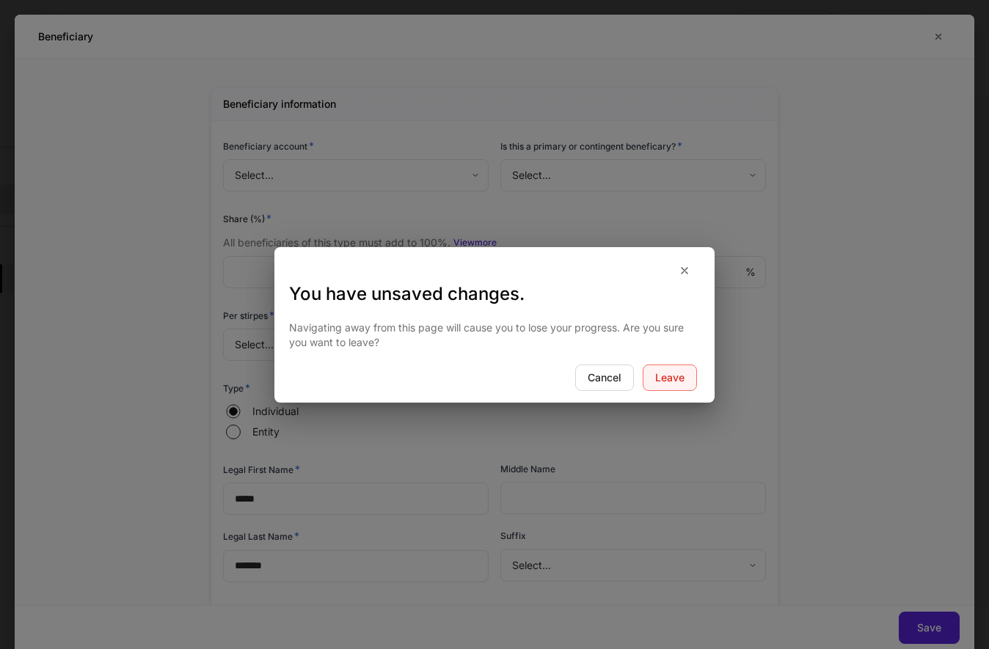 This screenshot has width=989, height=649. I want to click on button: Cancel, so click(605, 378).